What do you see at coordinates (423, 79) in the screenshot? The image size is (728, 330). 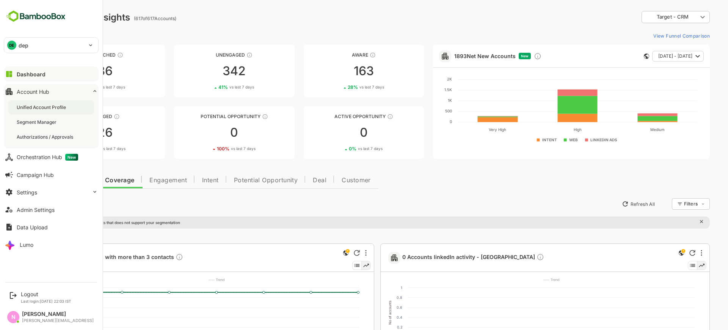 I see `text: 2K` at bounding box center [423, 79].